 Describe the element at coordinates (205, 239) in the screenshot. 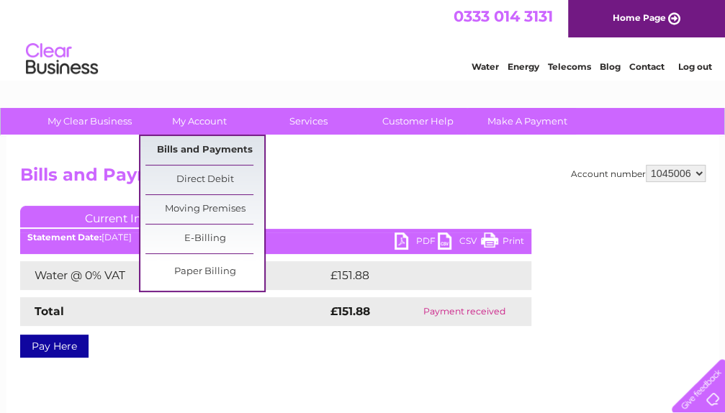

I see `a: E-Billing` at that location.